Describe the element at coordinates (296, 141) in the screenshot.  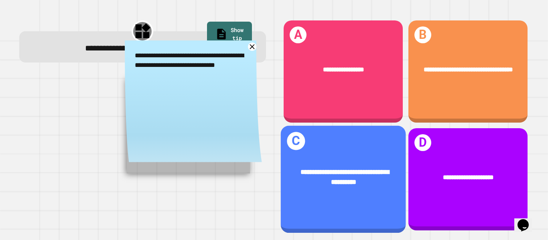
I see `h1: C` at that location.